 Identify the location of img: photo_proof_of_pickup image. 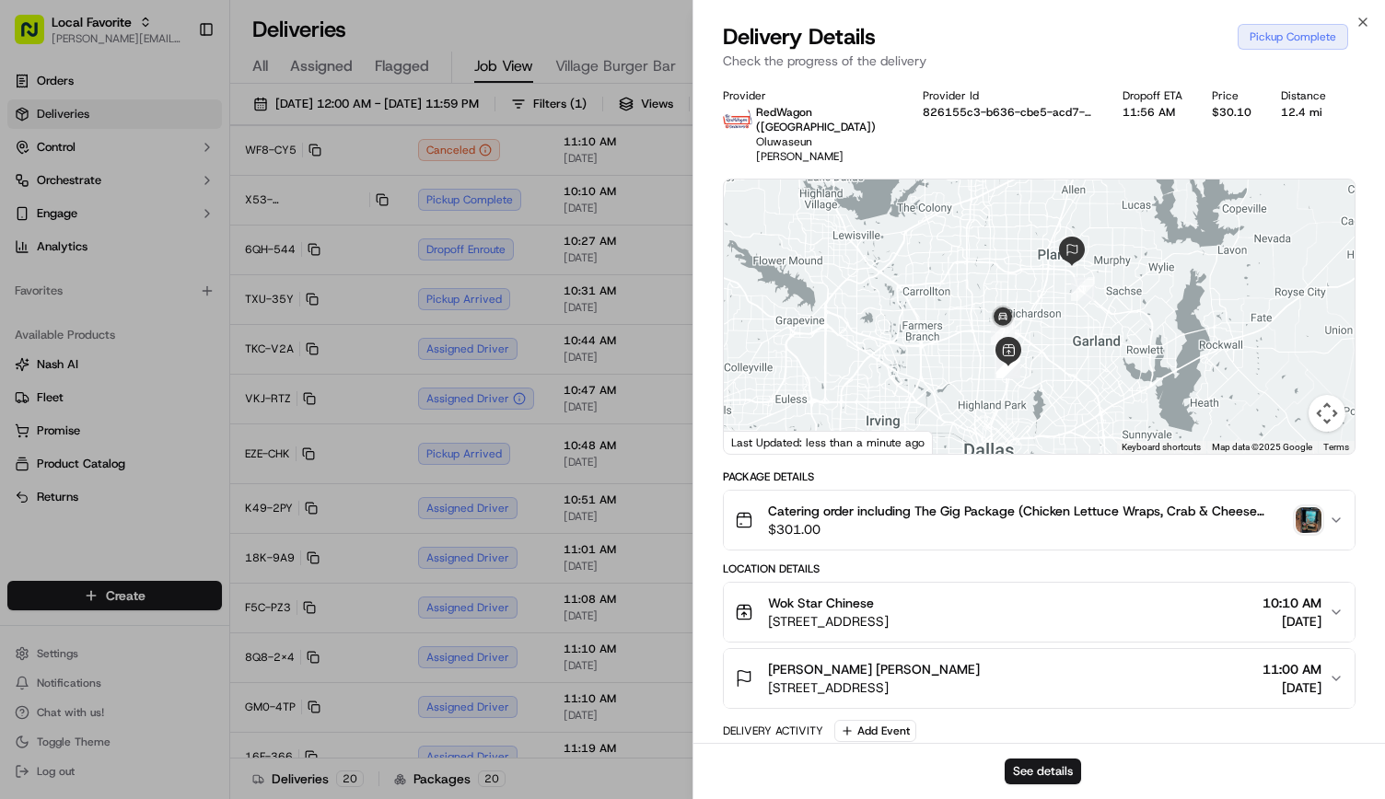
(1309, 520).